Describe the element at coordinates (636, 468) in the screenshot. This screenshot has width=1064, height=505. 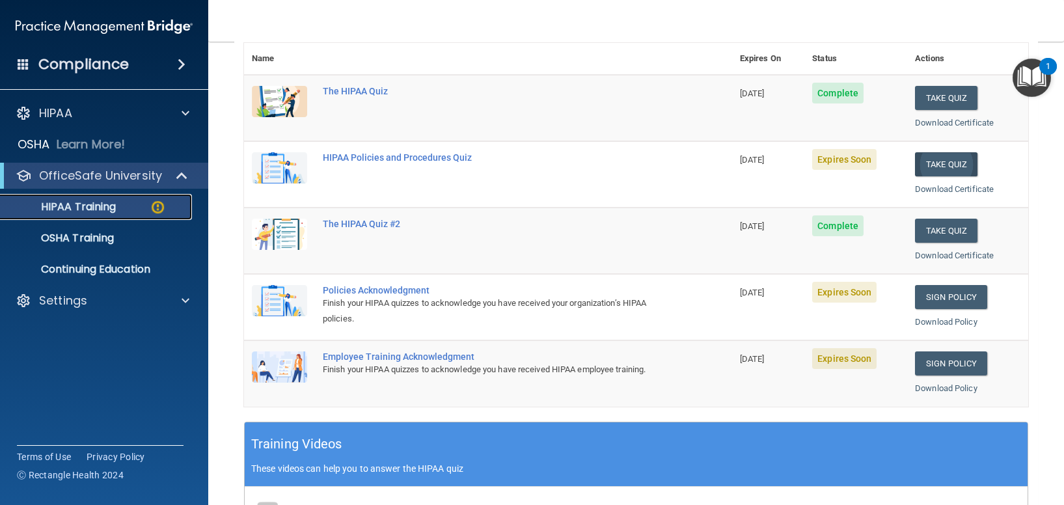
I see `p: These videos can help you to answer the HIPAA quiz` at that location.